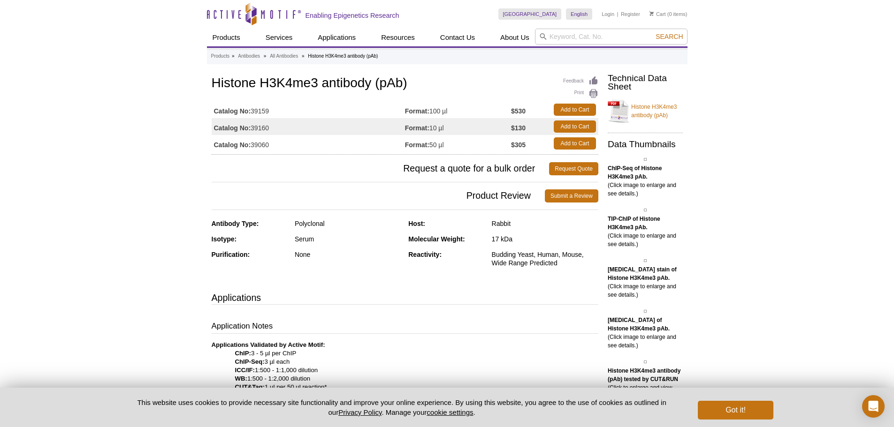 The height and width of the screenshot is (427, 894). What do you see at coordinates (378, 196) in the screenshot?
I see `span: Product Review` at bounding box center [378, 196].